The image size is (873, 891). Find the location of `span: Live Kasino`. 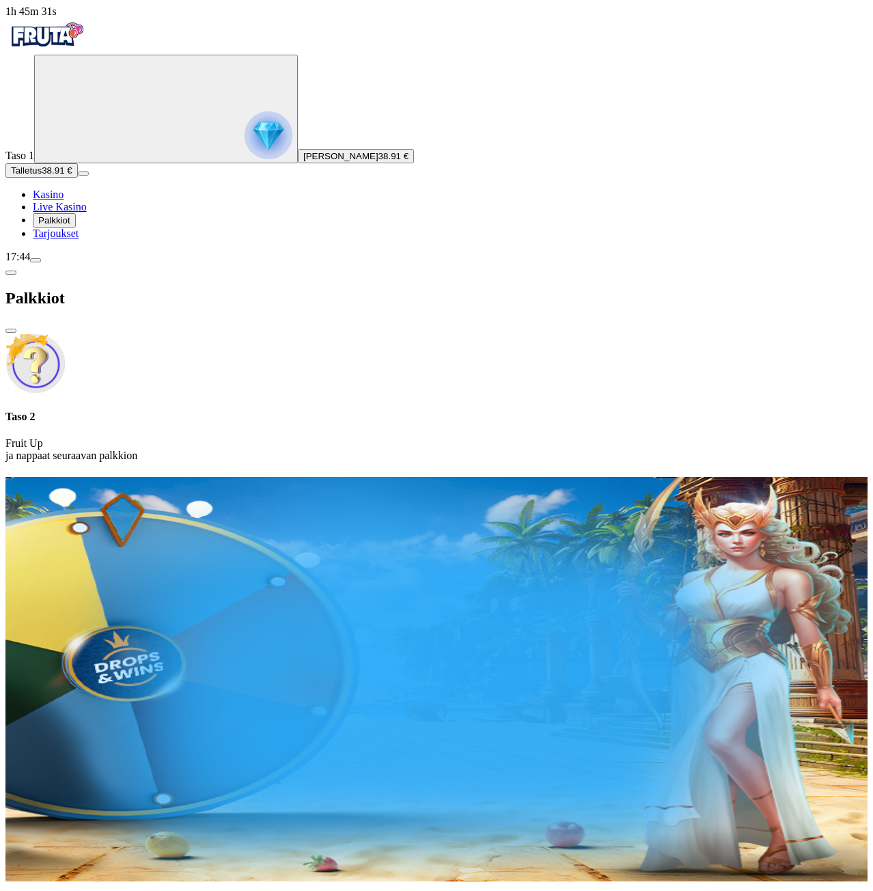

span: Live Kasino is located at coordinates (59, 206).